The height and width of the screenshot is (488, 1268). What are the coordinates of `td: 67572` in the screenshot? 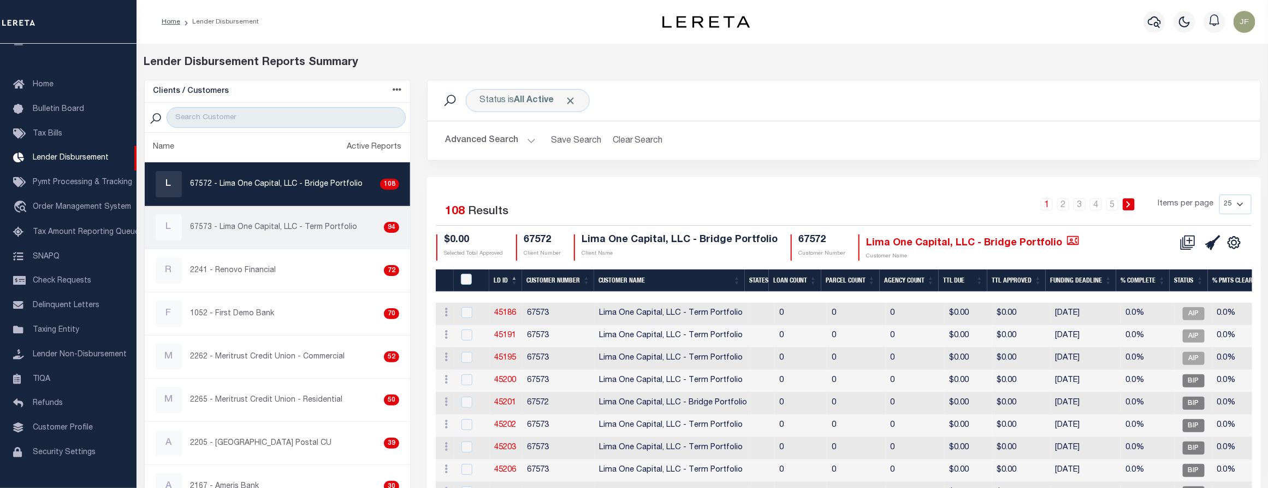 It's located at (559, 403).